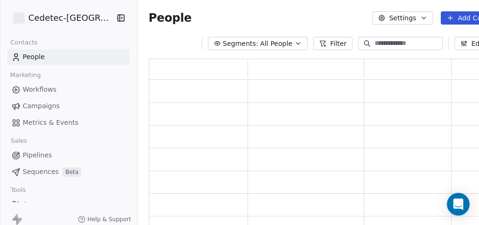  Describe the element at coordinates (24, 43) in the screenshot. I see `span: Contacts` at that location.